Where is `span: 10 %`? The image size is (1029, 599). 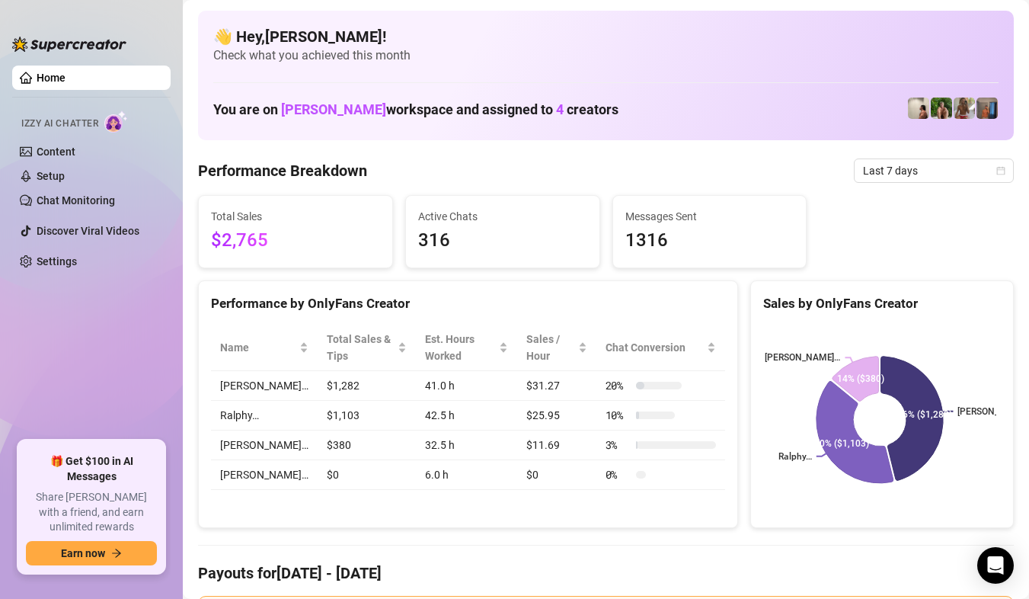
span: 10 % is located at coordinates (618, 415).